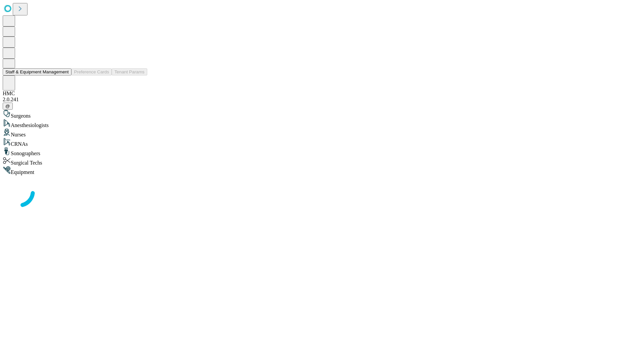  What do you see at coordinates (322, 152) in the screenshot?
I see `div: Sonographers` at bounding box center [322, 152].